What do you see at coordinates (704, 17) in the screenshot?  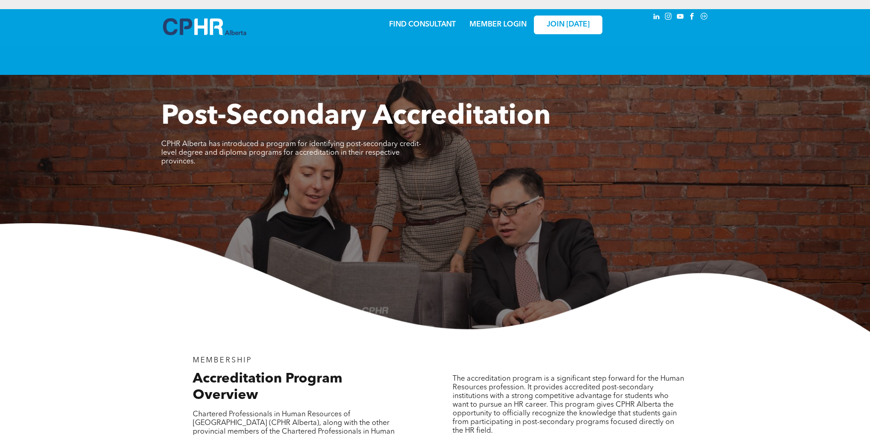 I see `a: Social network` at bounding box center [704, 17].